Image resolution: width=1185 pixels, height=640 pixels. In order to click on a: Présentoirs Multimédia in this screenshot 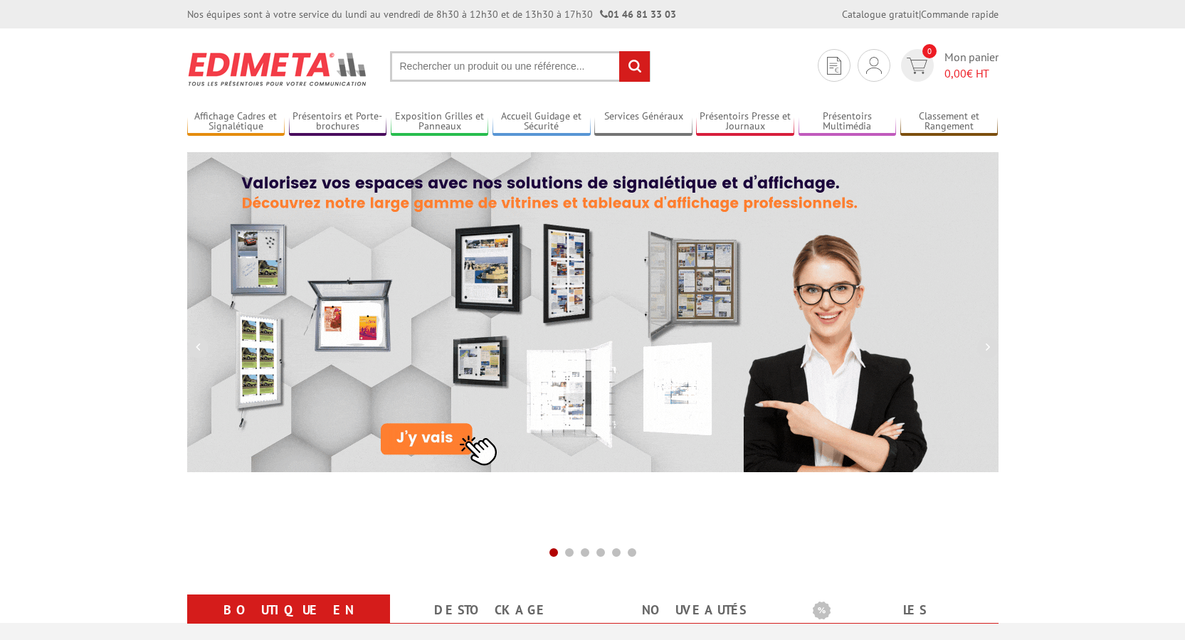, I will do `click(848, 122)`.